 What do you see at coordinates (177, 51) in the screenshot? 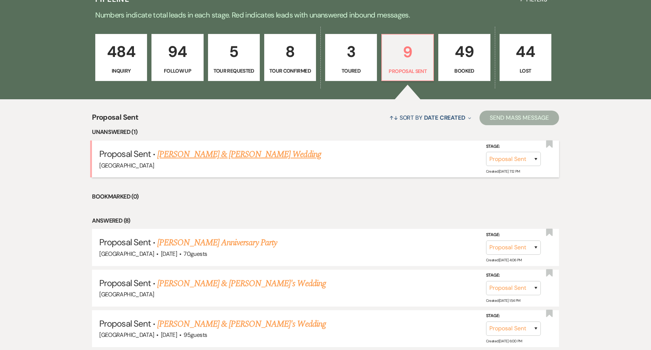
I see `p: 94` at bounding box center [177, 51].